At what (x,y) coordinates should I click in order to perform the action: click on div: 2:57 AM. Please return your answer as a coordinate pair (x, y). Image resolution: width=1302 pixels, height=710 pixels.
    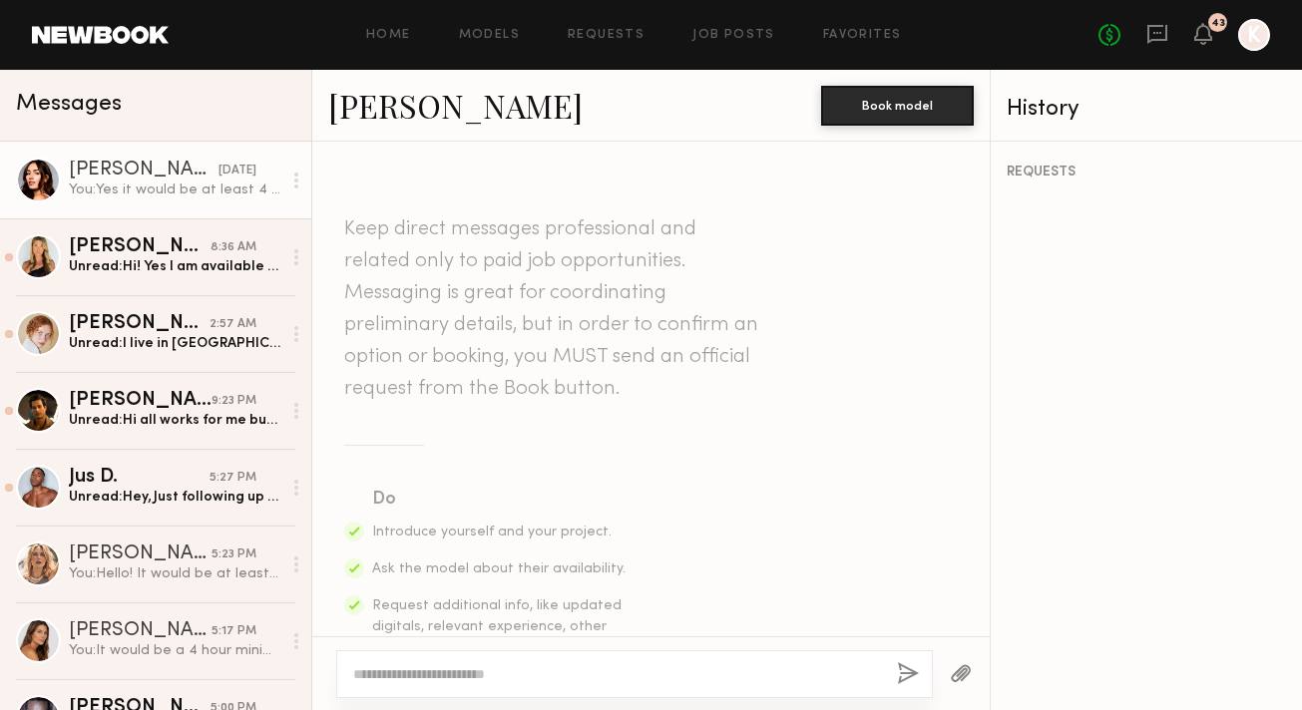
    Looking at the image, I should click on (232, 324).